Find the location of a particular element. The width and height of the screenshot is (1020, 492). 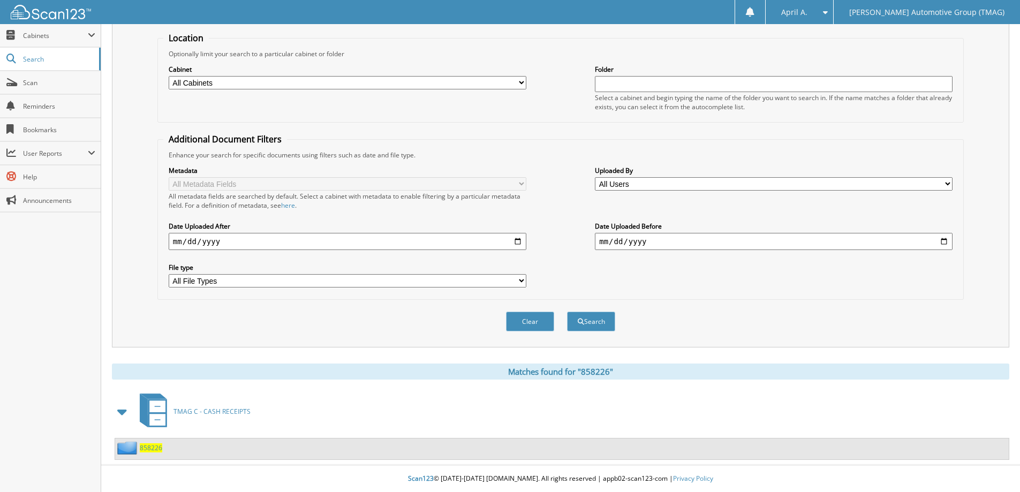

span: Help is located at coordinates (59, 177).